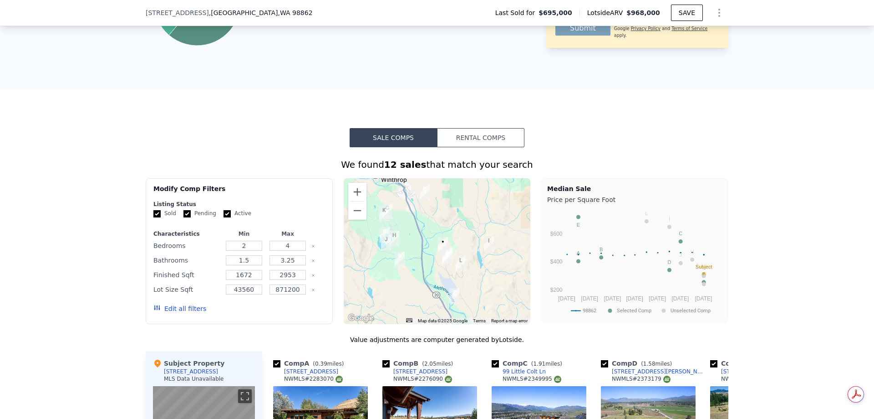  What do you see at coordinates (187, 260) in the screenshot?
I see `div: Bathrooms` at bounding box center [187, 260].